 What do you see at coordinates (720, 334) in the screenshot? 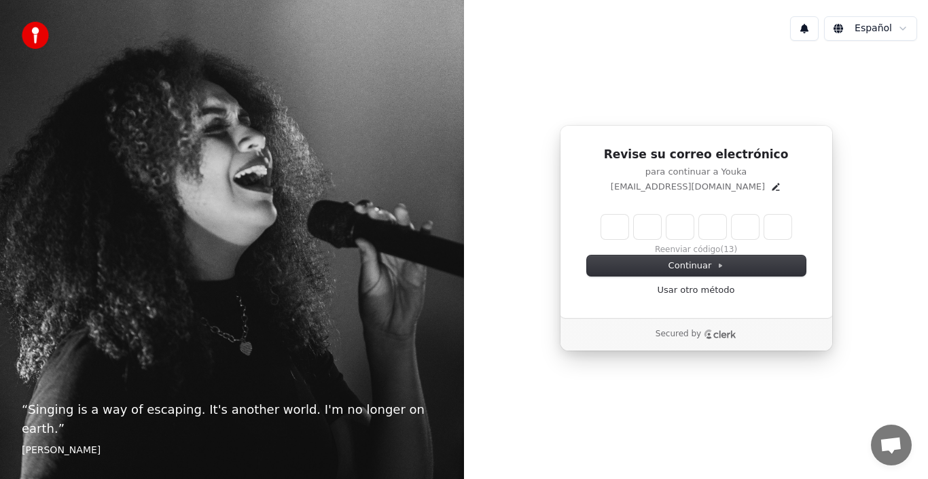
I see `a: Clerk logo` at bounding box center [720, 334].